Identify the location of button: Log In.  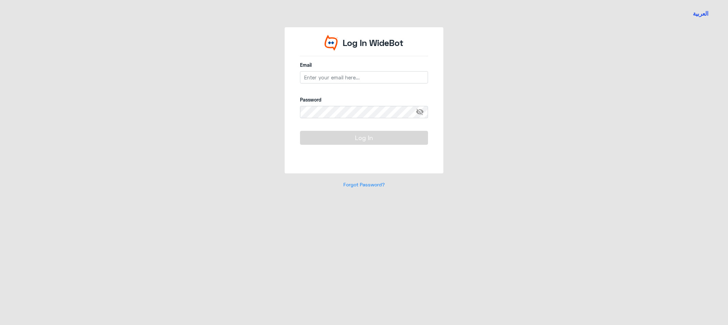
(364, 138).